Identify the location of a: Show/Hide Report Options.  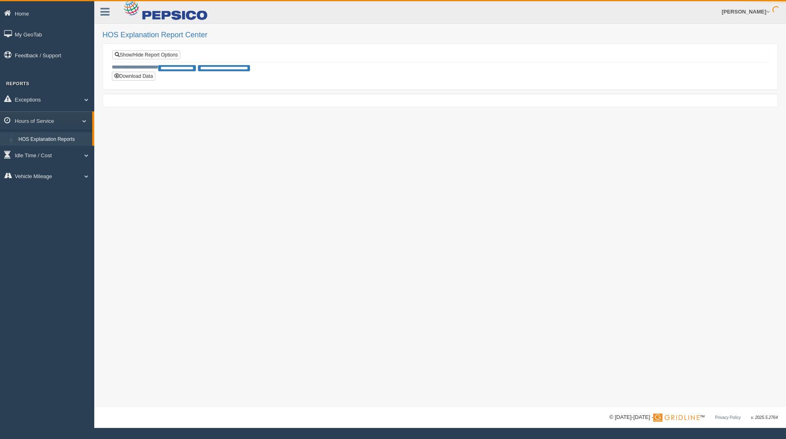
(146, 55).